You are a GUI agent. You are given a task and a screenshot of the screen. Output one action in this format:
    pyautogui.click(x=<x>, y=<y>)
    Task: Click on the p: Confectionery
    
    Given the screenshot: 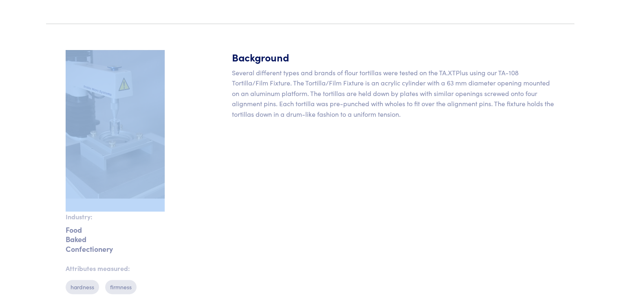 What is the action you would take?
    pyautogui.click(x=123, y=249)
    